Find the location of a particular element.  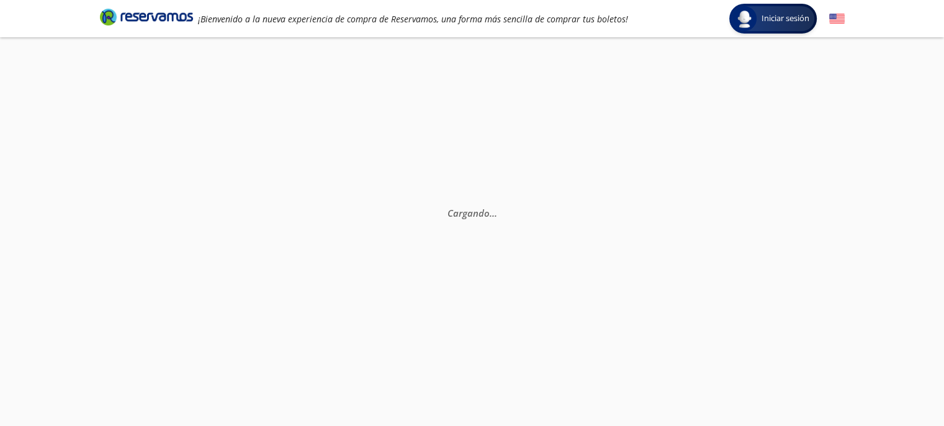

i: Brand Logo is located at coordinates (146, 17).